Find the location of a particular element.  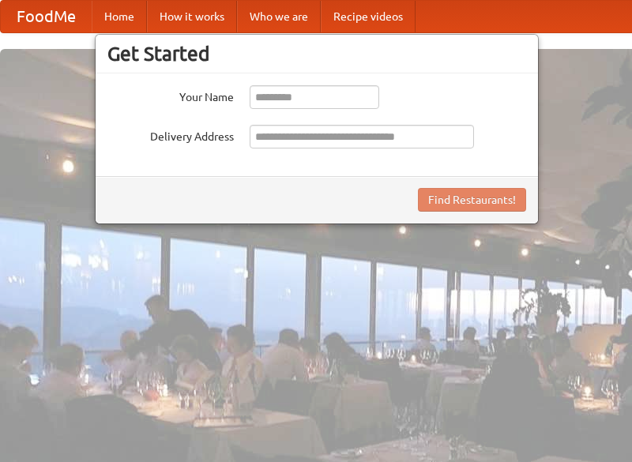

button: Find Restaurants! is located at coordinates (472, 200).